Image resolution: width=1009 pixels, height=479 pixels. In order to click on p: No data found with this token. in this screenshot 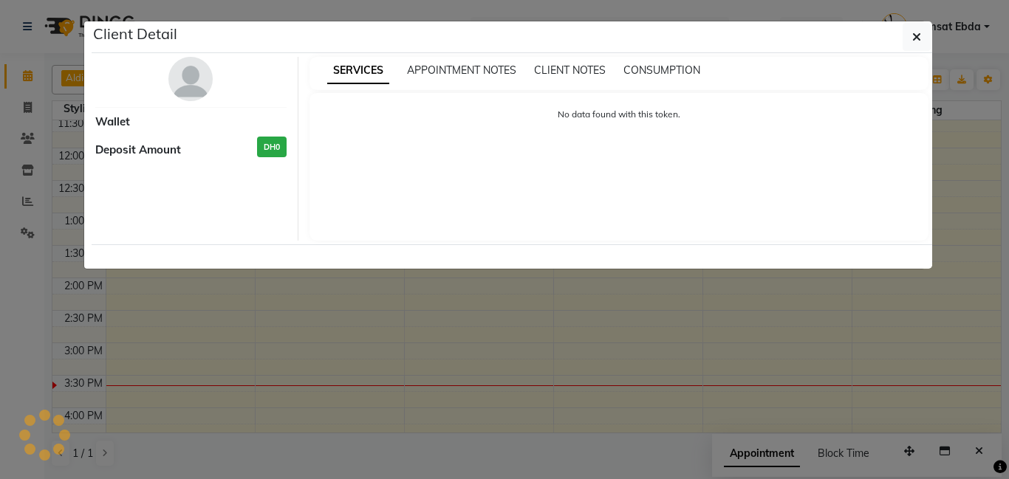, I will do `click(619, 114)`.